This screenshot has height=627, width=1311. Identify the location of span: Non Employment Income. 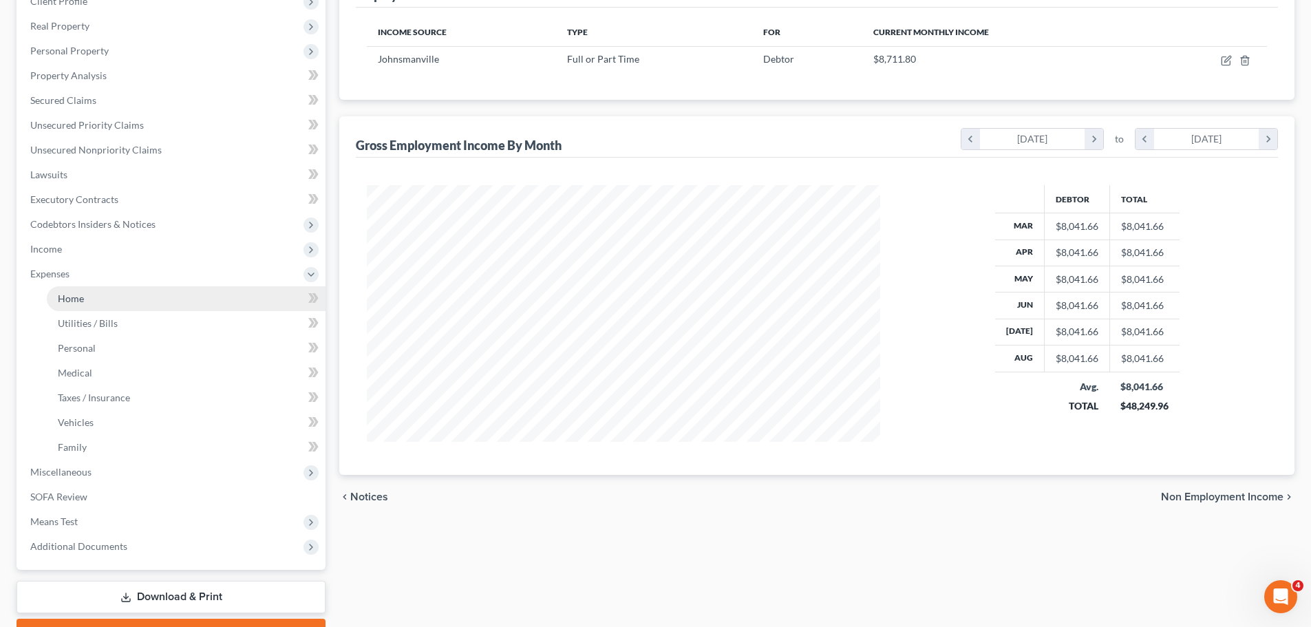
(1223, 497).